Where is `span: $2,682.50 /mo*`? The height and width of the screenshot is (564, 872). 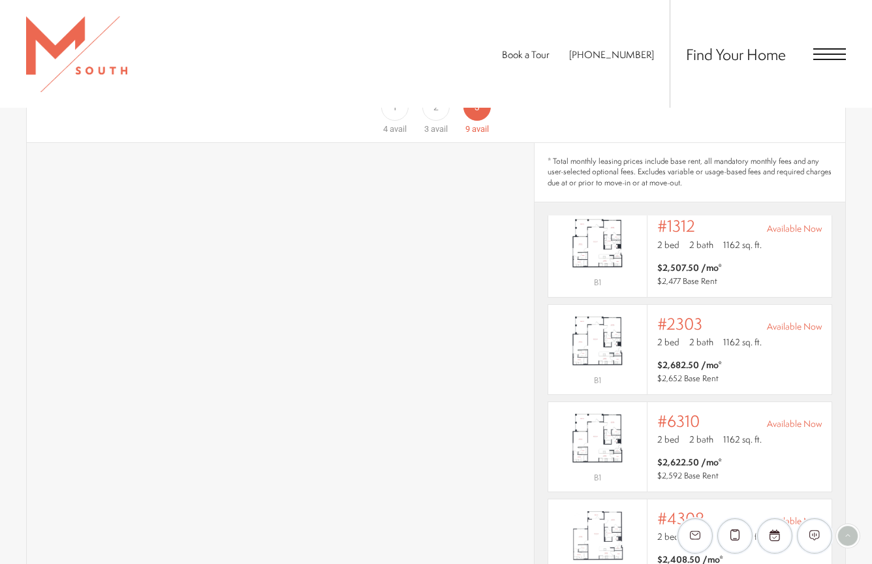 span: $2,682.50 /mo* is located at coordinates (689, 365).